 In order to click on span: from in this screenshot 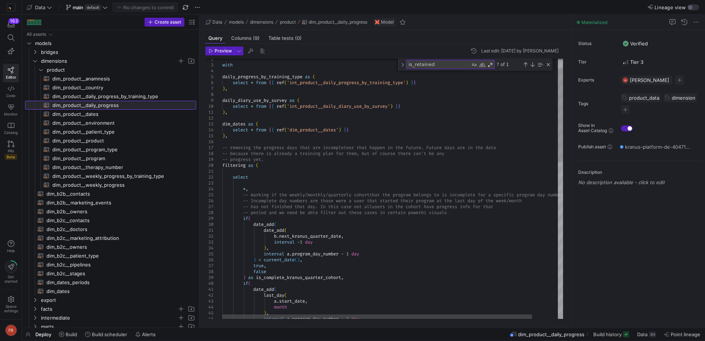, I will do `click(261, 83)`.